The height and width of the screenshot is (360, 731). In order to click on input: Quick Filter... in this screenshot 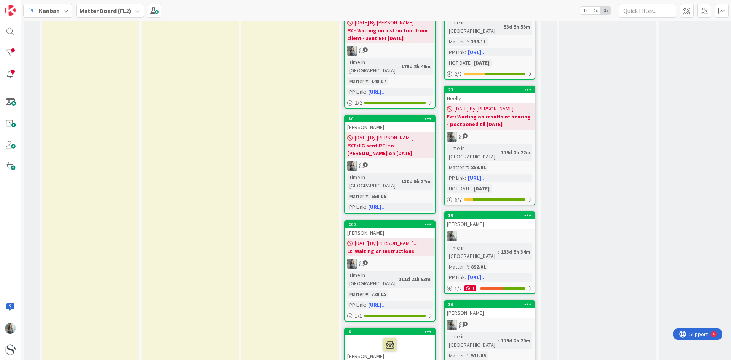, I will do `click(648, 11)`.